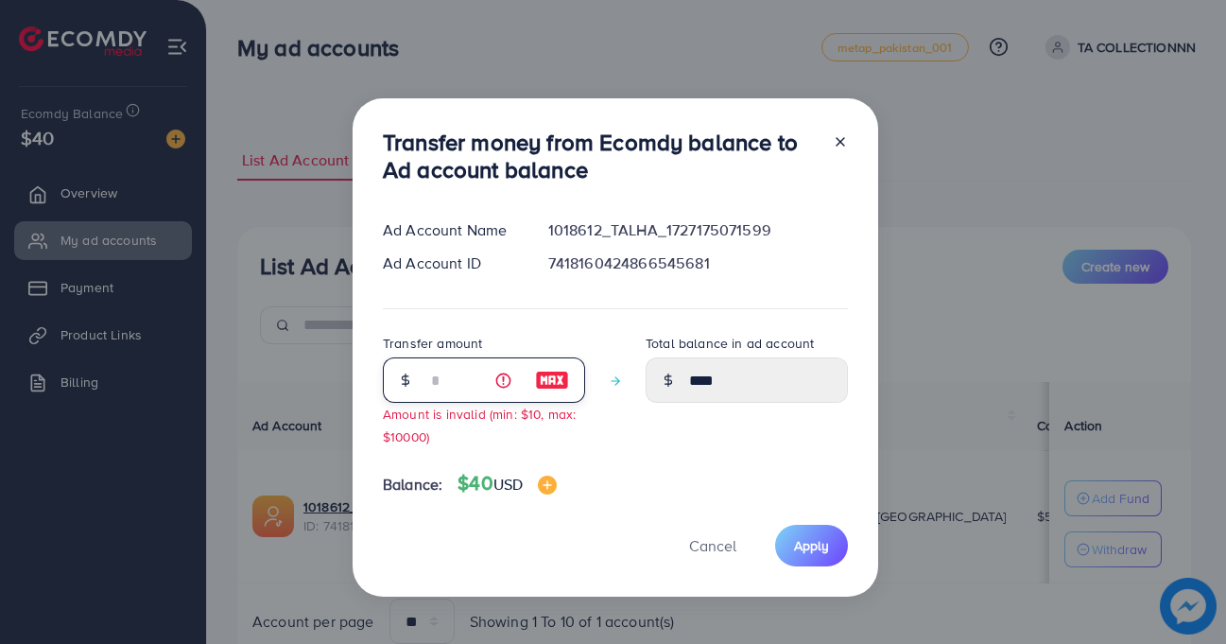  I want to click on span: Balance:, so click(412, 484).